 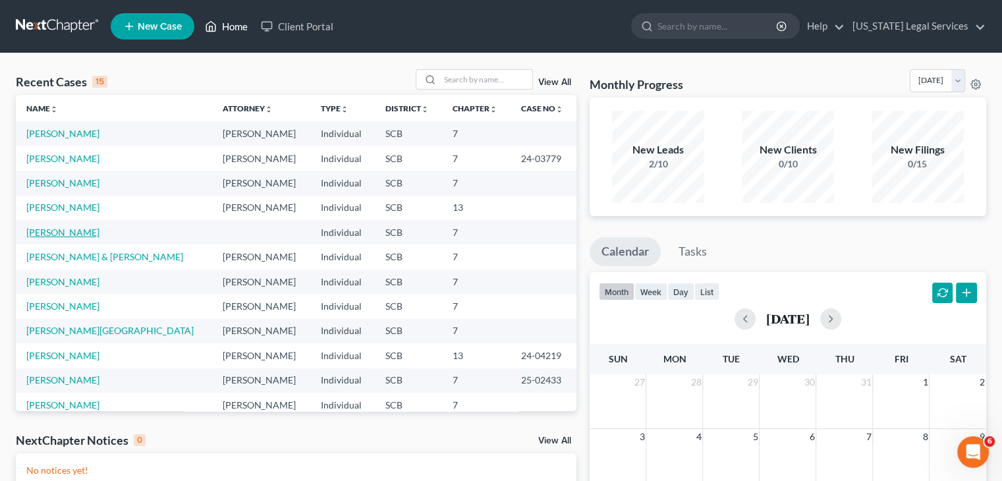 What do you see at coordinates (543, 380) in the screenshot?
I see `td: 25-02433` at bounding box center [543, 380].